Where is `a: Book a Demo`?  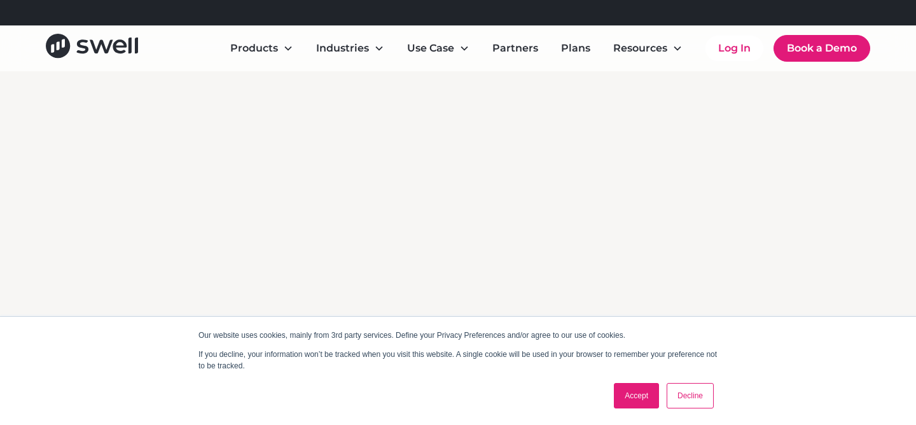
a: Book a Demo is located at coordinates (821, 48).